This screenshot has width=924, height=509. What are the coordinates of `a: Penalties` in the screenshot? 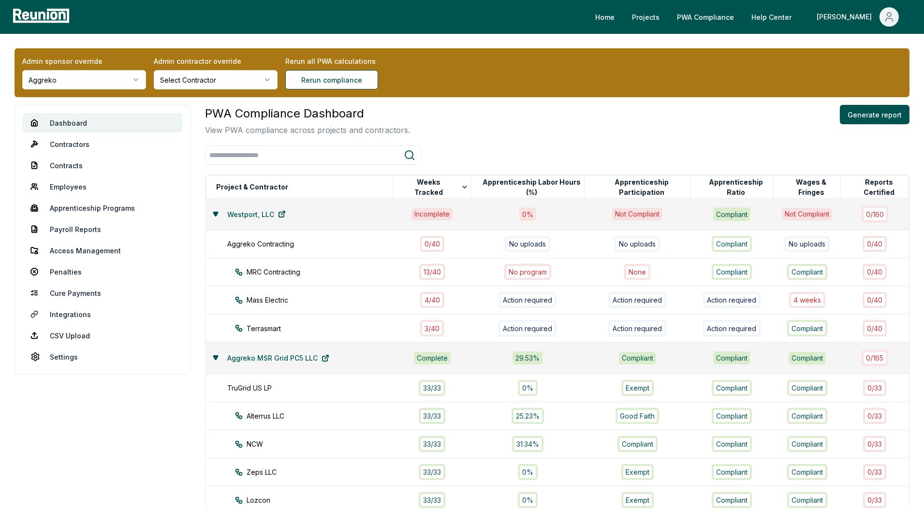 It's located at (102, 272).